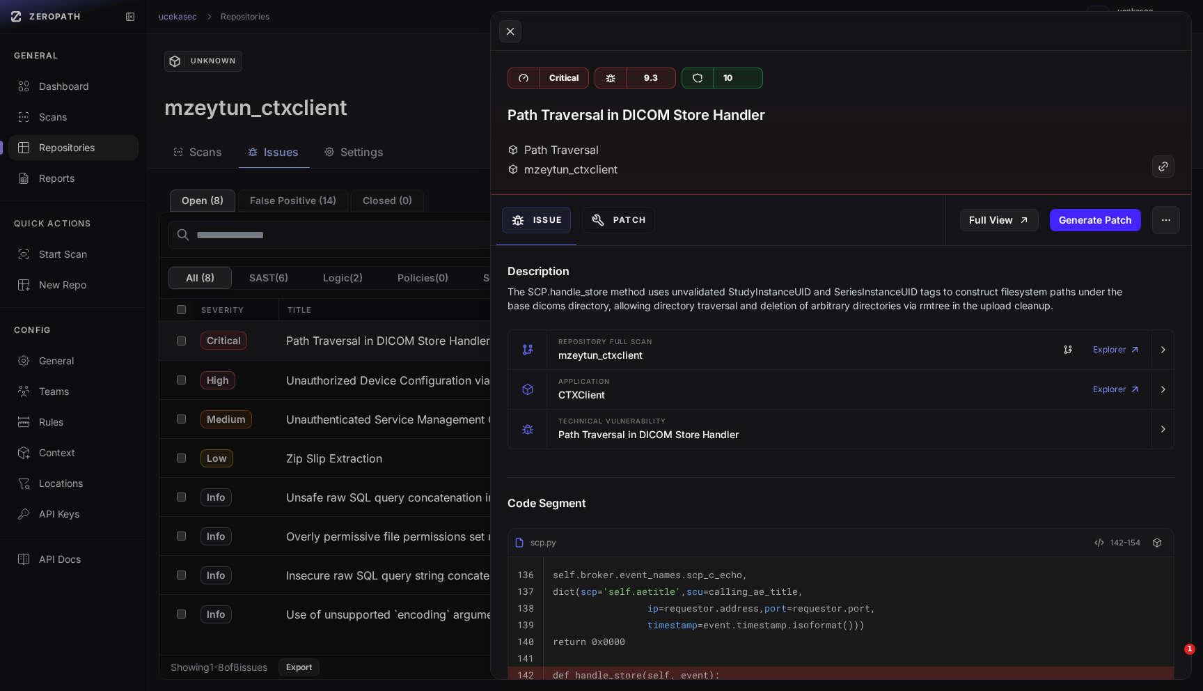  I want to click on button: Application CTXClient Explorer, so click(841, 389).